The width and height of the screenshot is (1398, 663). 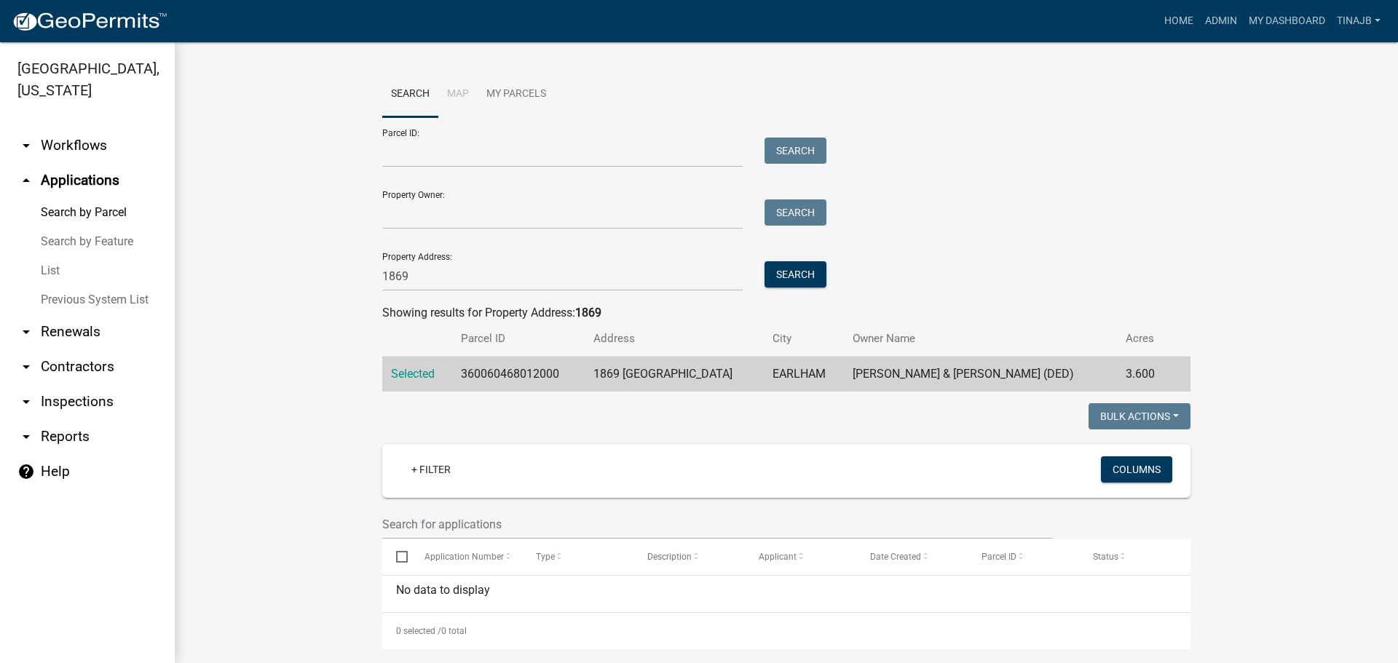 I want to click on button: Columns, so click(x=1137, y=470).